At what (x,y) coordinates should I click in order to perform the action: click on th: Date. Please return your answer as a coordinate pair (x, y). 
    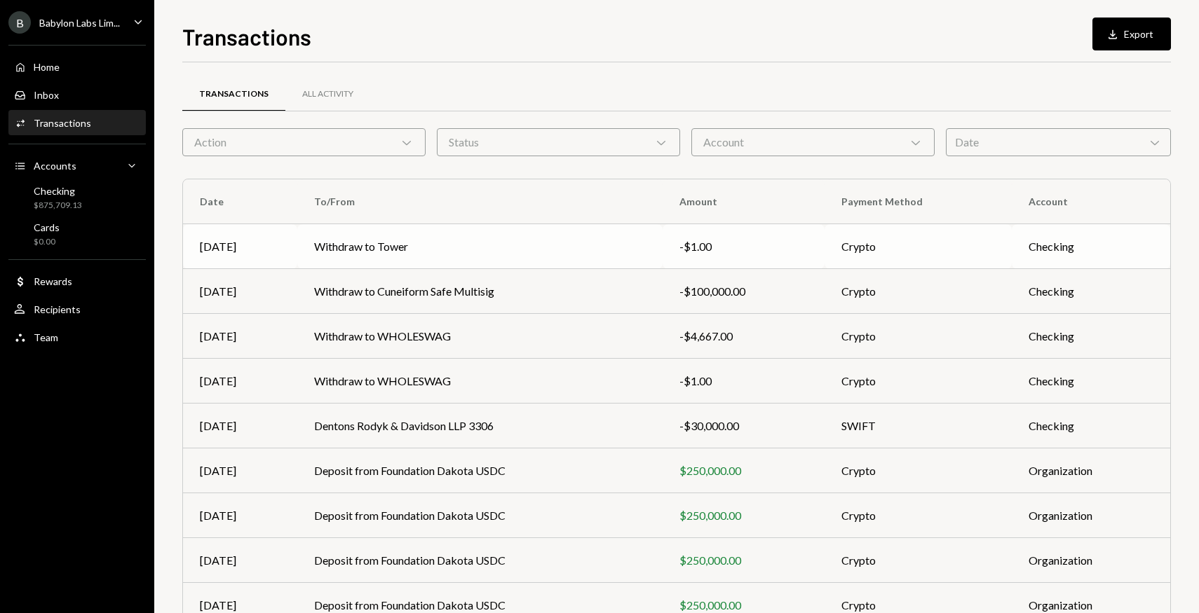
    Looking at the image, I should click on (240, 202).